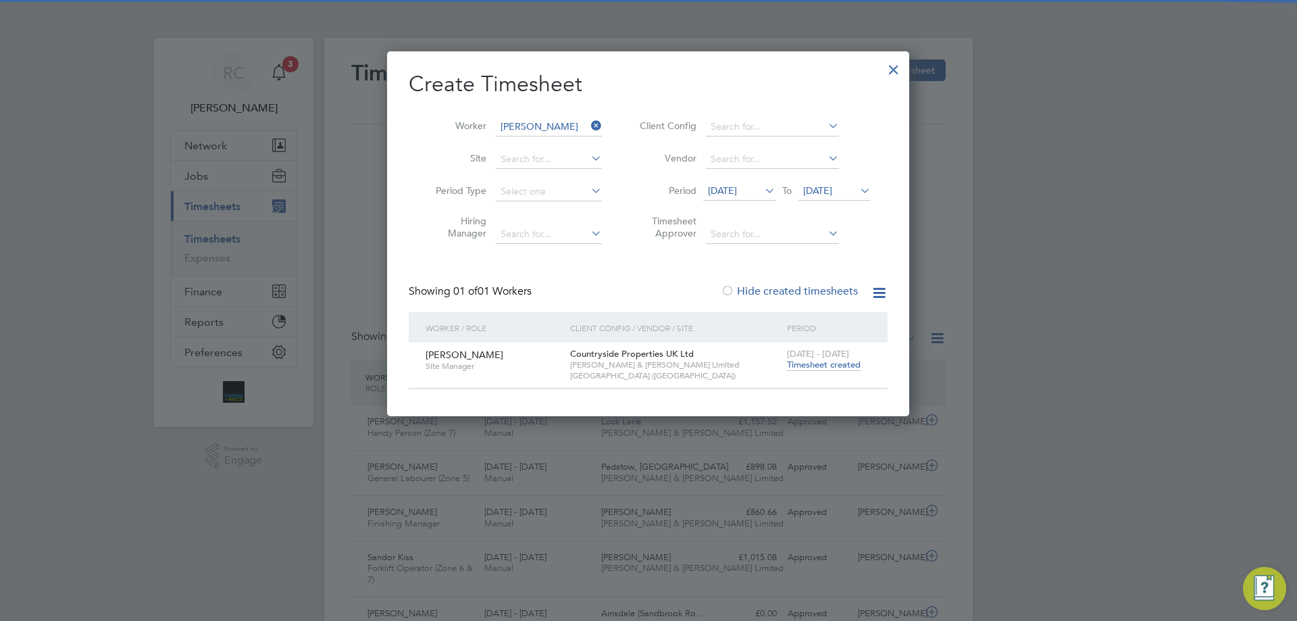  I want to click on span: To, so click(787, 190).